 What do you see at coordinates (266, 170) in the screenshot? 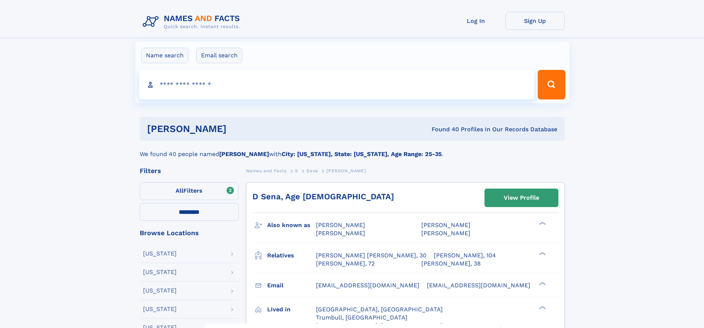
I see `a: Names and Facts` at bounding box center [266, 170].